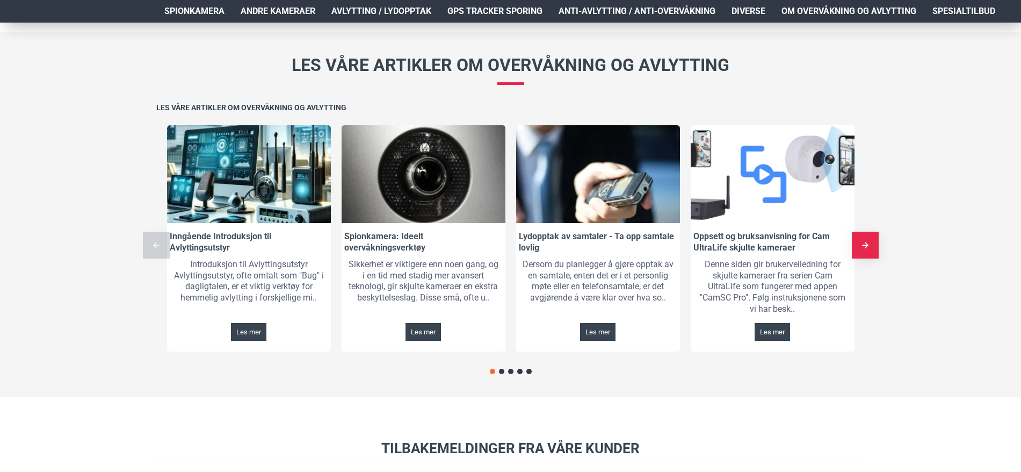  What do you see at coordinates (865, 245) in the screenshot?
I see `div: Next slide` at bounding box center [865, 245].